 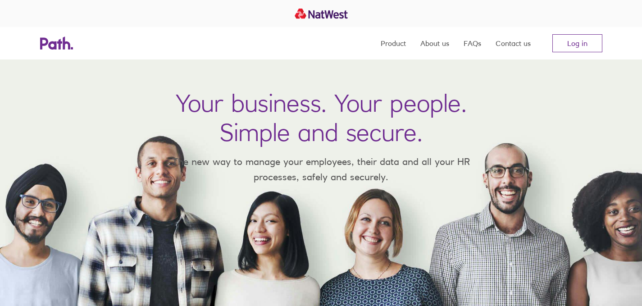 I want to click on p: The new way to manage your employees, their data and all your HR processes, safely and securely., so click(x=321, y=169).